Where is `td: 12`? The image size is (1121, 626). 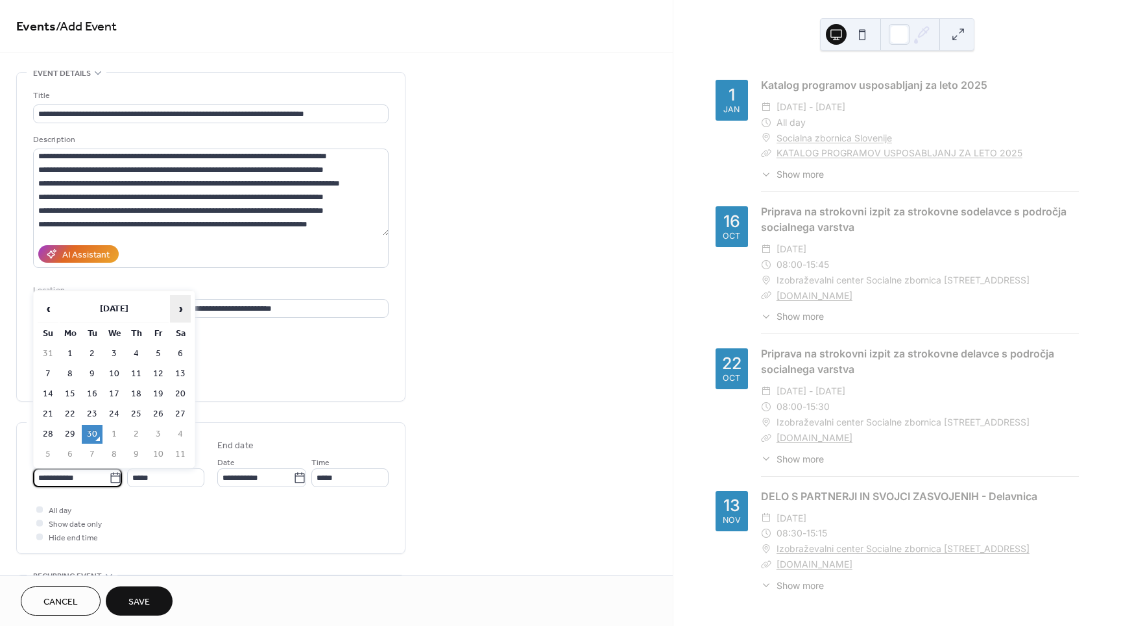
td: 12 is located at coordinates (158, 374).